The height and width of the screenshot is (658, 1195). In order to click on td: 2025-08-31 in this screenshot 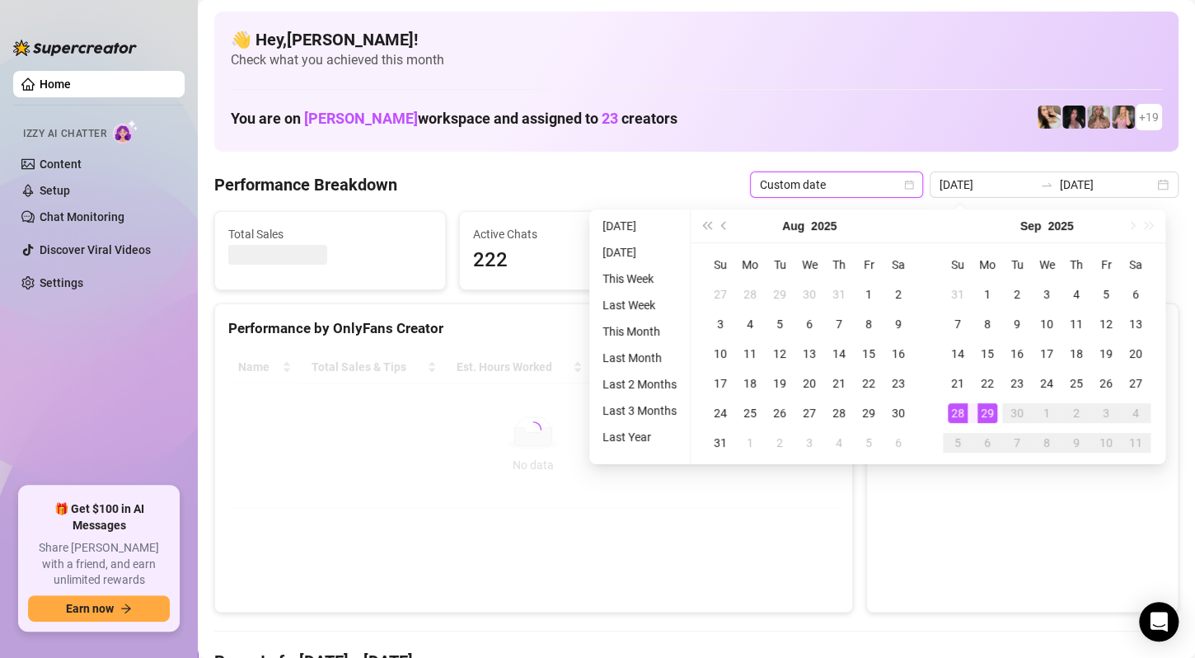, I will do `click(720, 443)`.